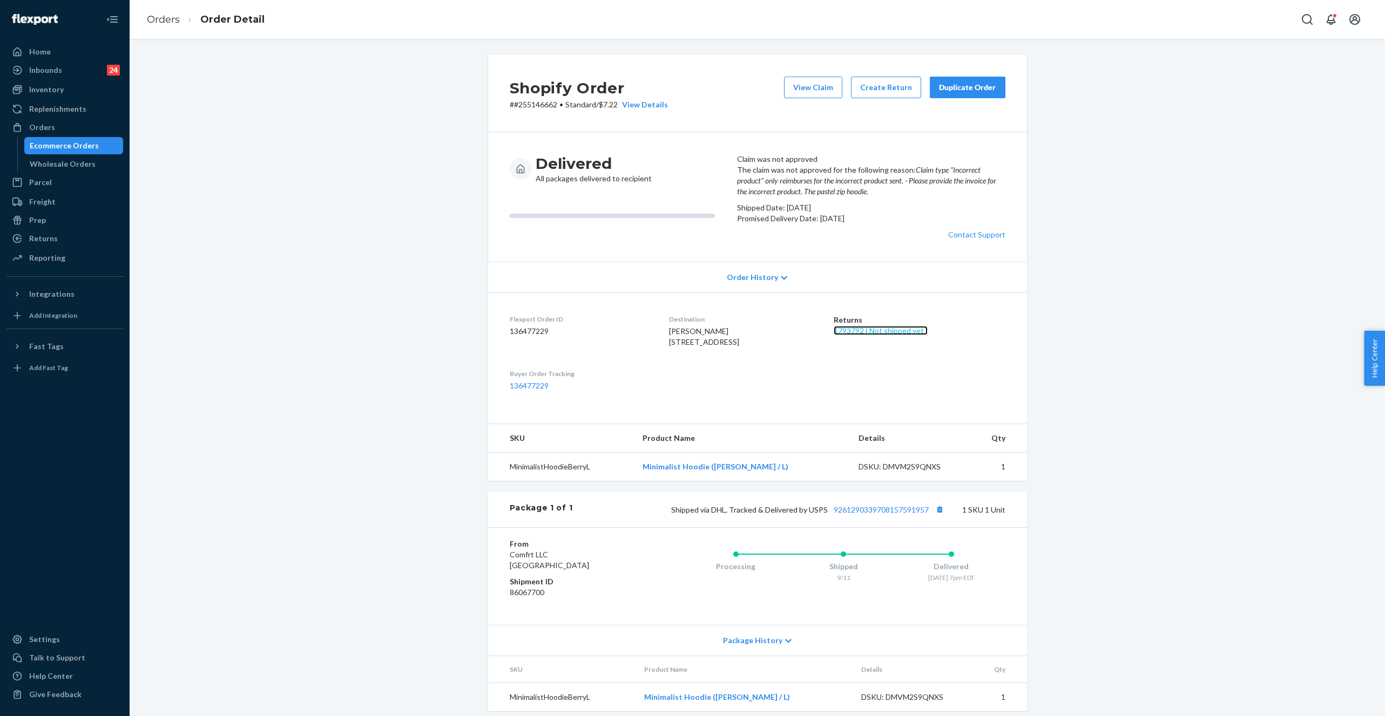 The height and width of the screenshot is (716, 1385). Describe the element at coordinates (74, 164) in the screenshot. I see `a: Wholesale Orders` at that location.